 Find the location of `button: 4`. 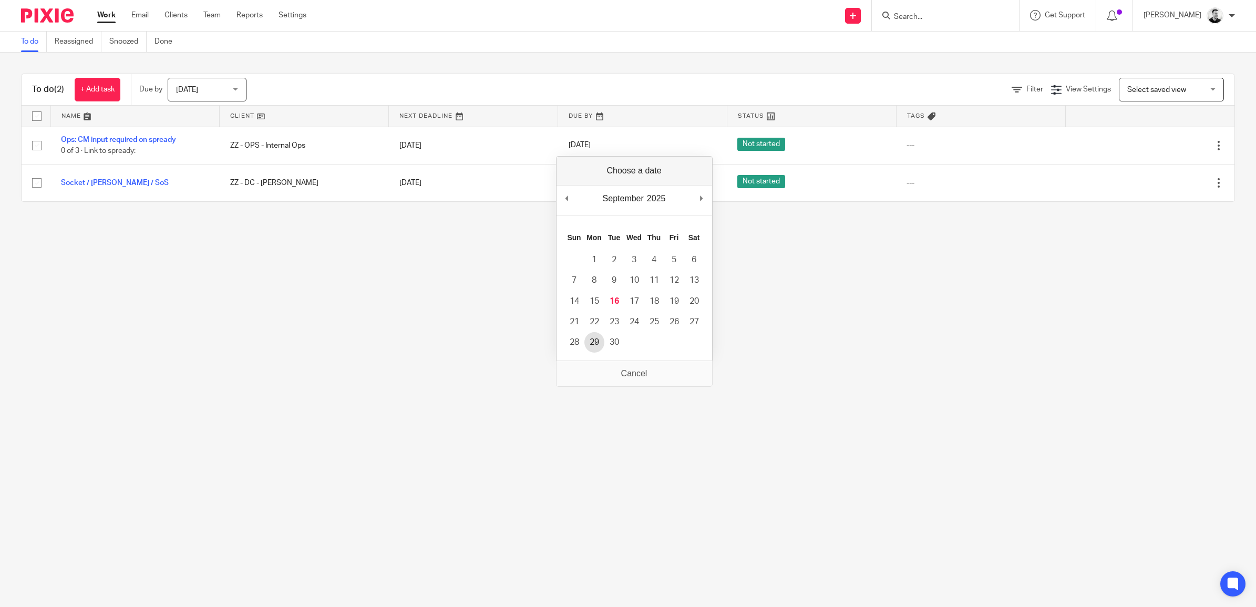

button: 4 is located at coordinates (654, 260).